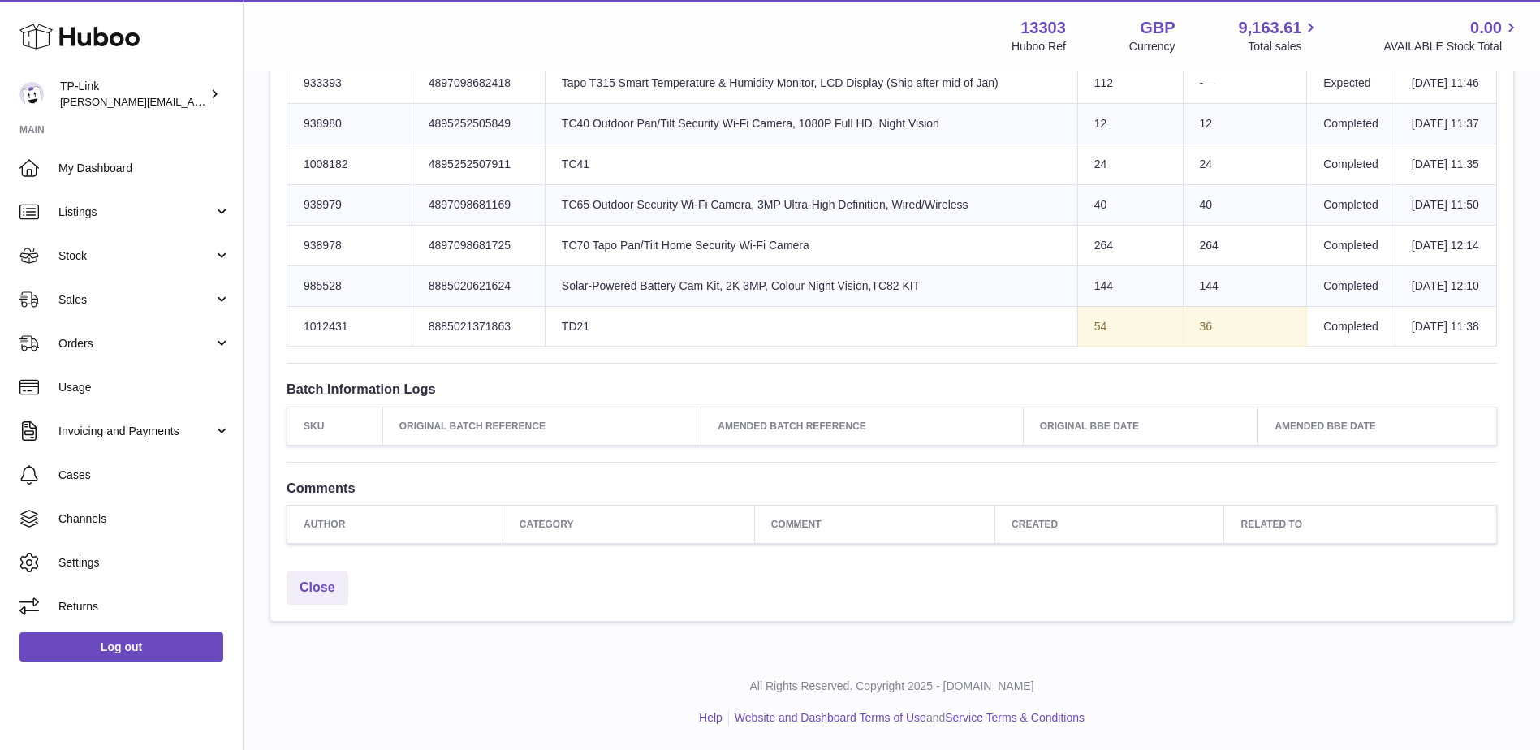 The height and width of the screenshot is (750, 1540). Describe the element at coordinates (395, 523) in the screenshot. I see `th: Author` at that location.